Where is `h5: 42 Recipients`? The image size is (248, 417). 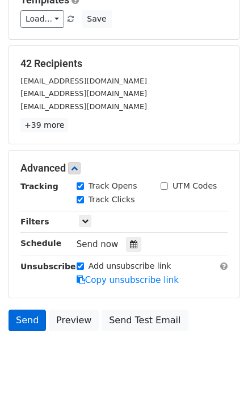 h5: 42 Recipients is located at coordinates (124, 64).